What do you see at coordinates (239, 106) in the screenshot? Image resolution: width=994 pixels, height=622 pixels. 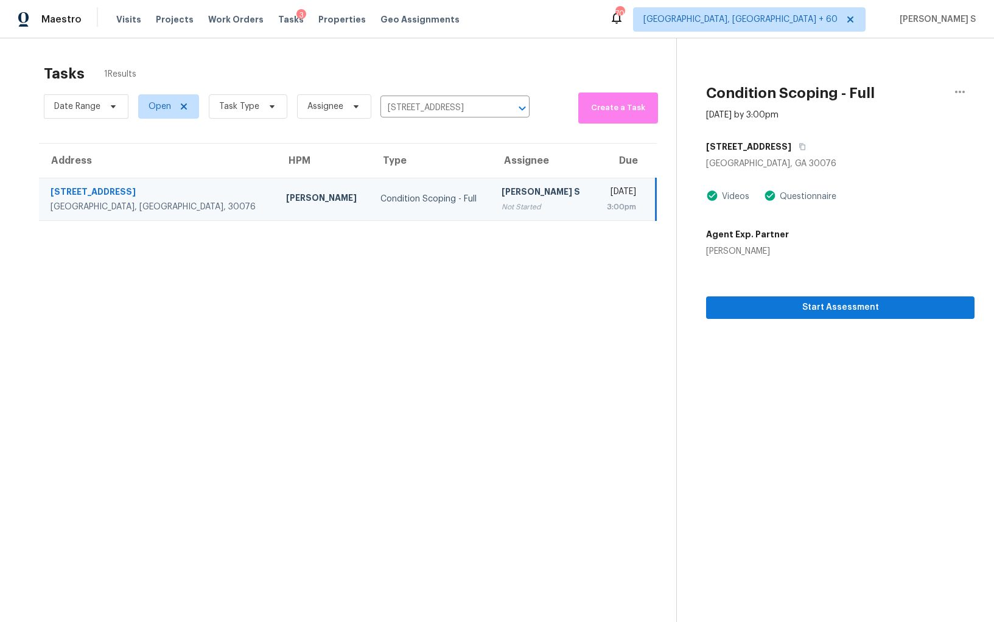 I see `span: Task Type` at bounding box center [239, 106].